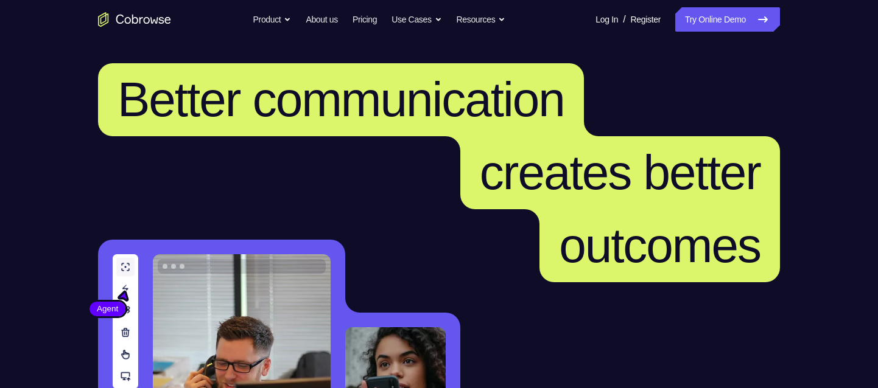 The width and height of the screenshot is (878, 388). What do you see at coordinates (416, 19) in the screenshot?
I see `button: Use Cases` at bounding box center [416, 19].